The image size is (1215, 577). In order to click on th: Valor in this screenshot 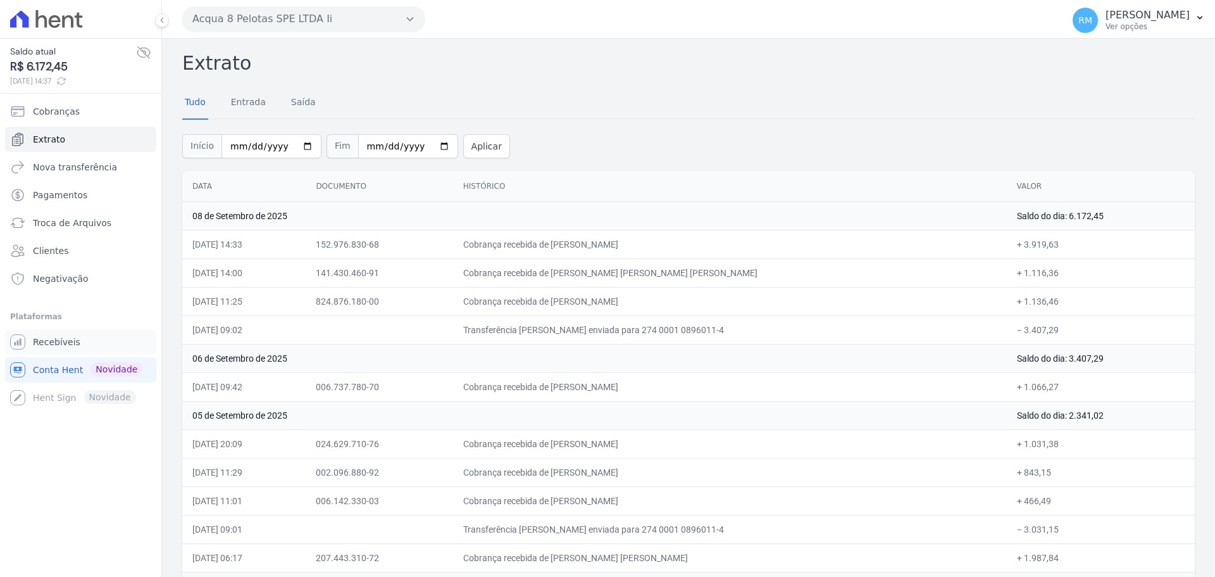, I will do `click(1101, 186)`.